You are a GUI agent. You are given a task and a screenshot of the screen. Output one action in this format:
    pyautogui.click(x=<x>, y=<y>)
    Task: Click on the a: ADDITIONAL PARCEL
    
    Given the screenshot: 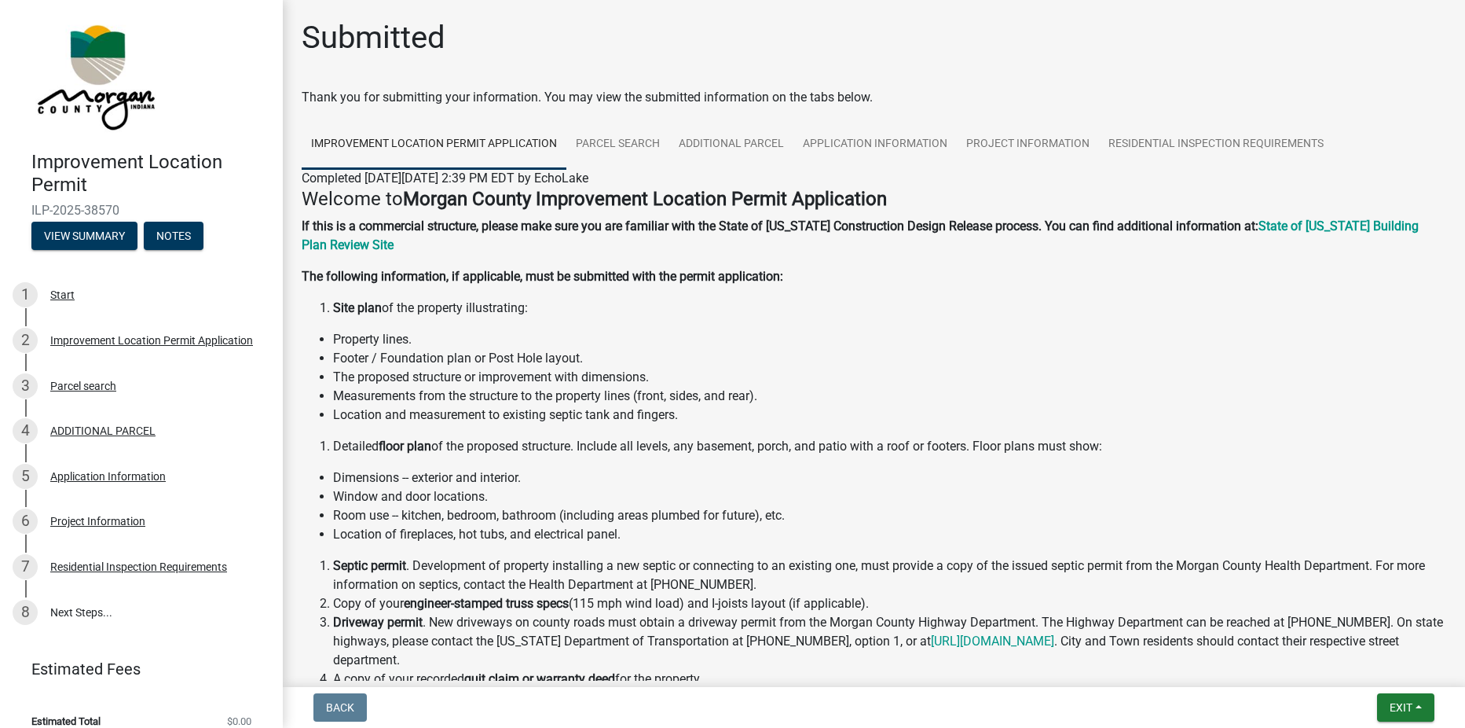 What is the action you would take?
    pyautogui.click(x=731, y=145)
    